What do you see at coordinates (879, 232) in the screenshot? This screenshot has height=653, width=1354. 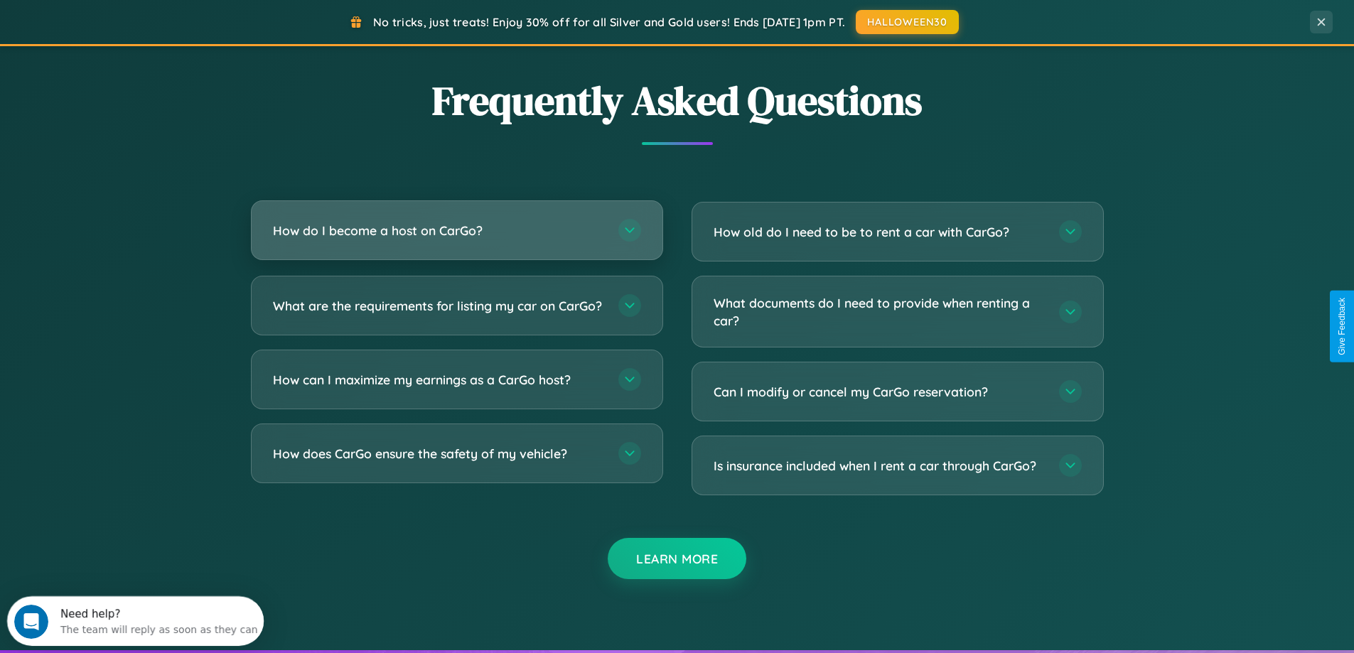 I see `h3: How old do I need to be to rent a car with CarGo?` at bounding box center [879, 232].